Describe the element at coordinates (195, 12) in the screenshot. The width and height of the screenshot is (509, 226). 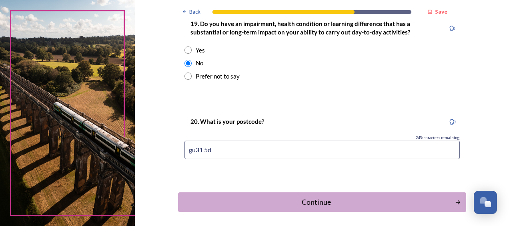
I see `span: Back` at that location.